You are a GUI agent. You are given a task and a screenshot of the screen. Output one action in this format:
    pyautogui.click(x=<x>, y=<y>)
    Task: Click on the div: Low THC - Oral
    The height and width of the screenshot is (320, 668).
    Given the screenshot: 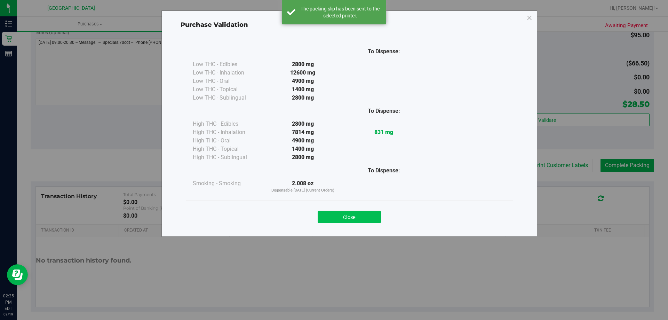 What is the action you would take?
    pyautogui.click(x=227, y=81)
    